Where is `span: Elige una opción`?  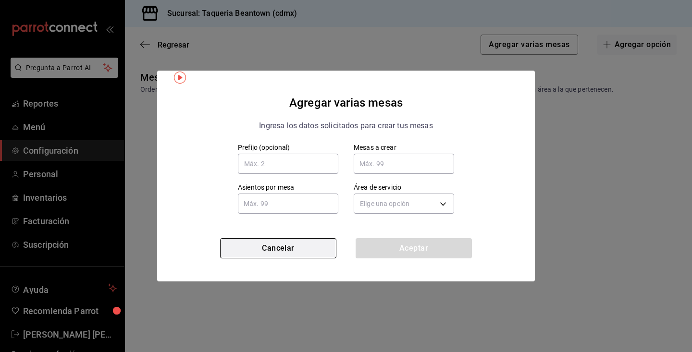 span: Elige una opción is located at coordinates (385, 204).